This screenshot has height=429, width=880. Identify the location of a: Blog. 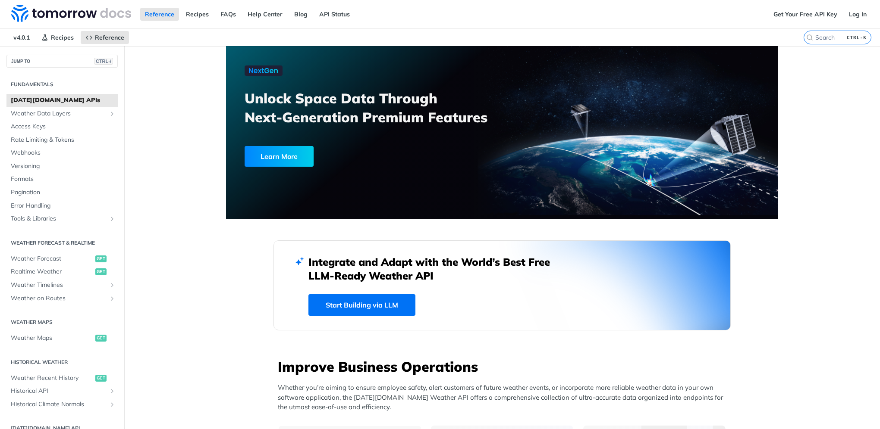
(300, 14).